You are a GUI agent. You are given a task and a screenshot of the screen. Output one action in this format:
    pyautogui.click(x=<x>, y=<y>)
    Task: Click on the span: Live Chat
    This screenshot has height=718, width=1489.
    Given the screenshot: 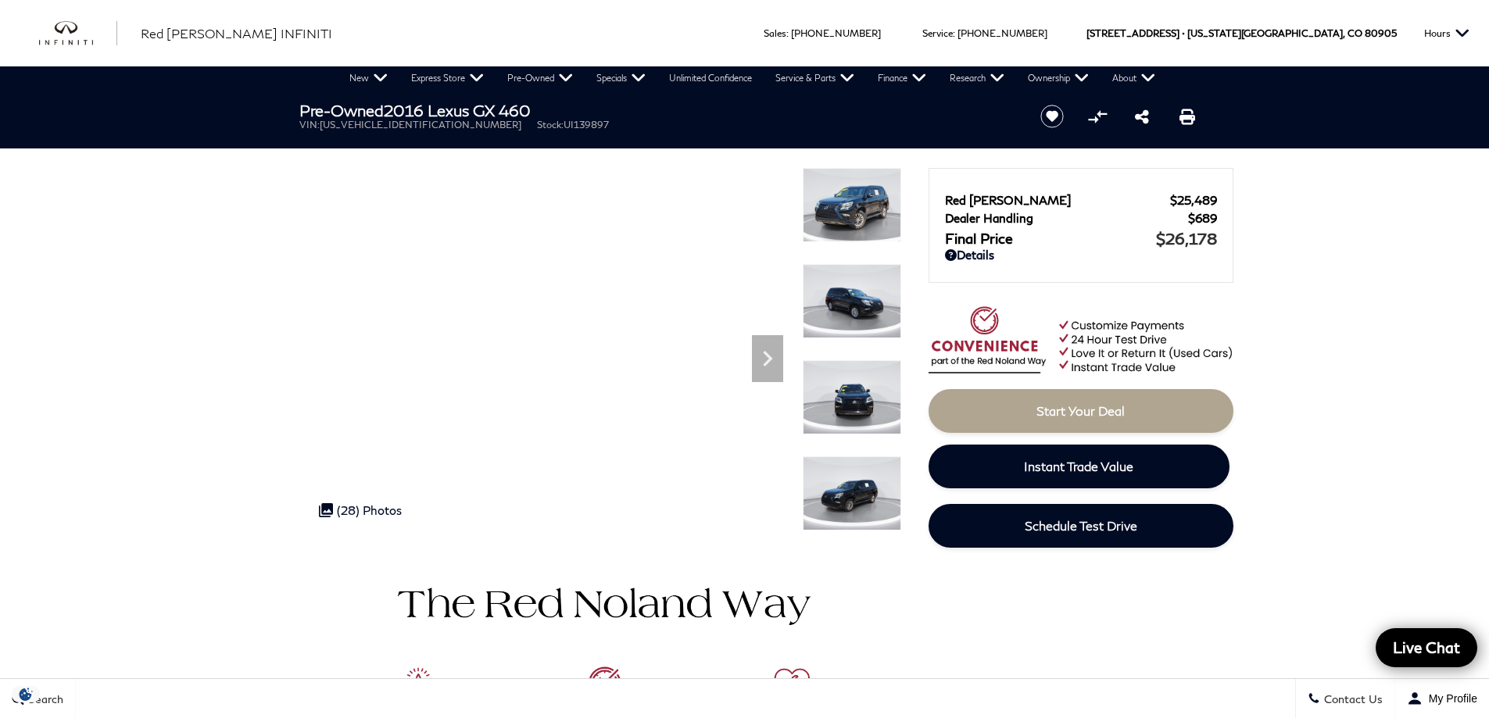 What is the action you would take?
    pyautogui.click(x=1426, y=647)
    